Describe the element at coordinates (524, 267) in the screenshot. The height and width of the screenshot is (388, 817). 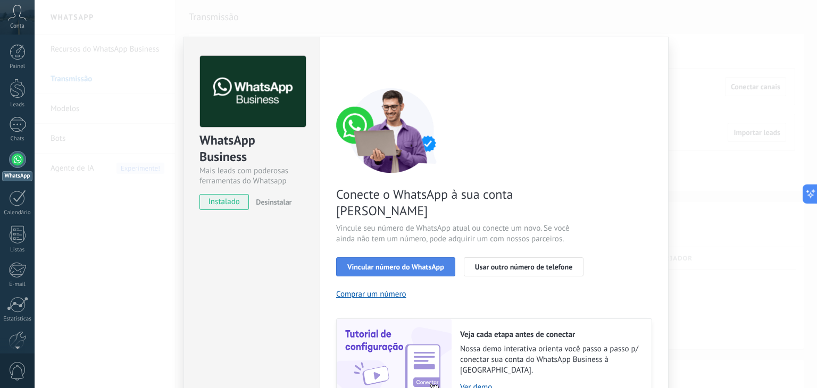
I see `button: Usar outro número de telefone` at that location.